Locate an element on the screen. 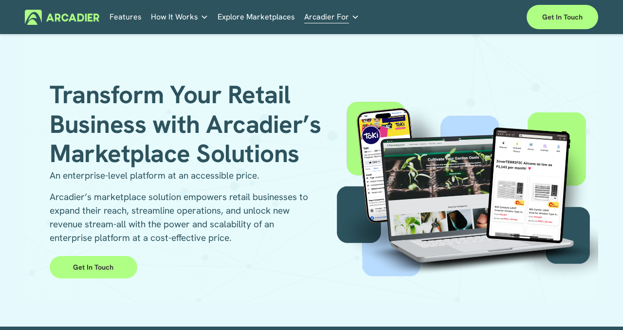  span: Arcadier For is located at coordinates (327, 17).